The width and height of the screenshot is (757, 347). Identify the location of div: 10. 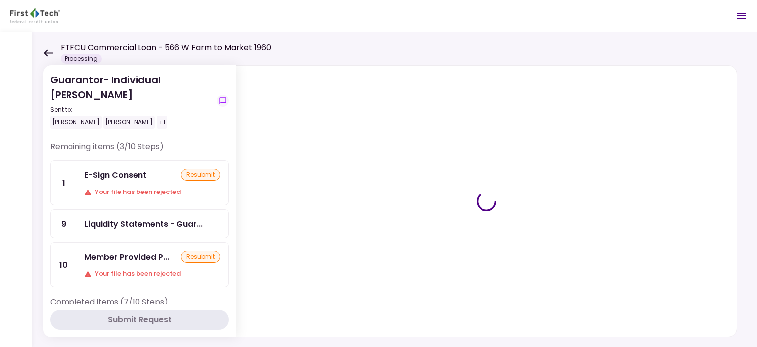
(64, 264).